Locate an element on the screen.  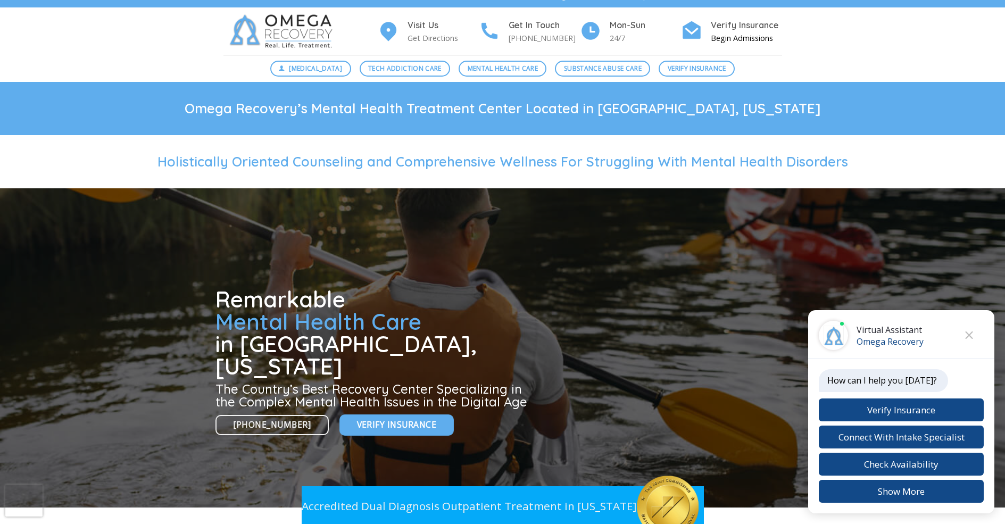
p: Get Directions is located at coordinates (443, 38).